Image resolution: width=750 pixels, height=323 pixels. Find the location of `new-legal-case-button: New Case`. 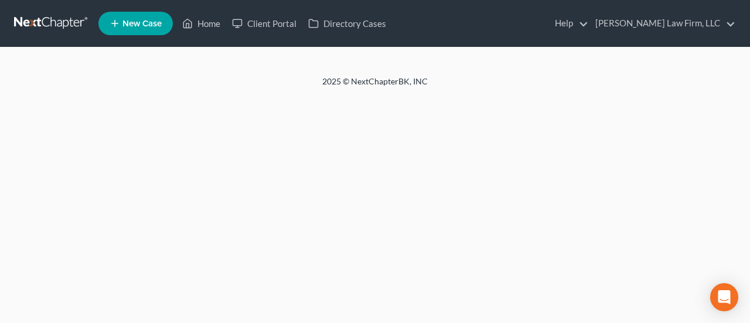

new-legal-case-button: New Case is located at coordinates (135, 23).